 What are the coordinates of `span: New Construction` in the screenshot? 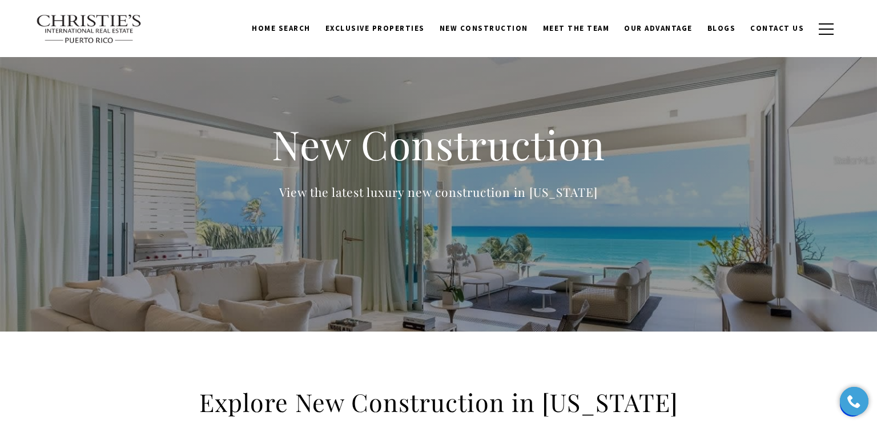 It's located at (484, 28).